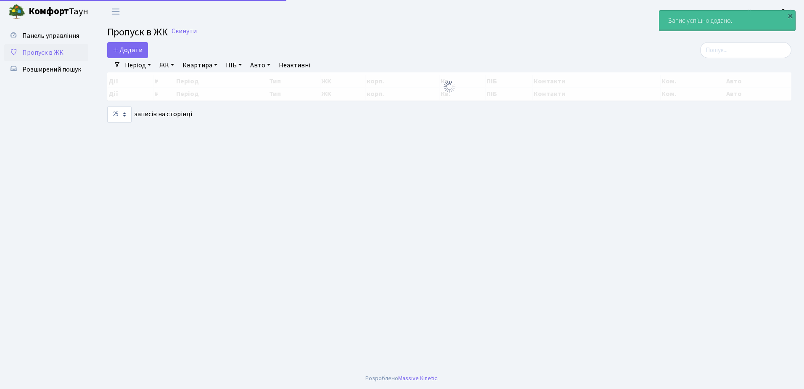 This screenshot has height=389, width=804. I want to click on div: Розроблено ., so click(402, 378).